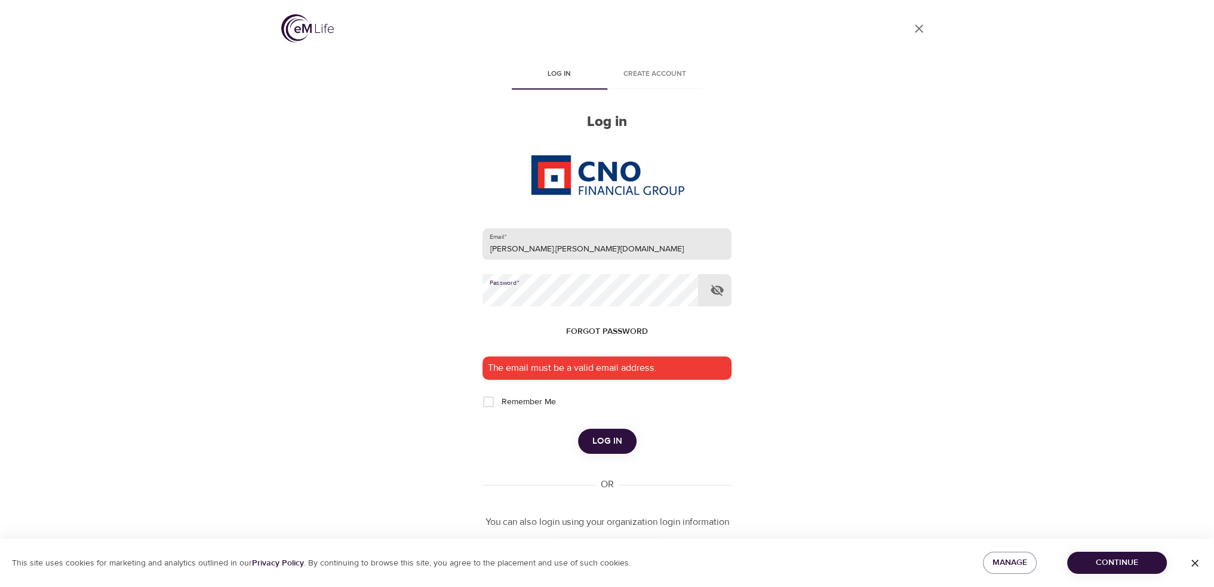  I want to click on div: disabled tabs example, so click(607, 75).